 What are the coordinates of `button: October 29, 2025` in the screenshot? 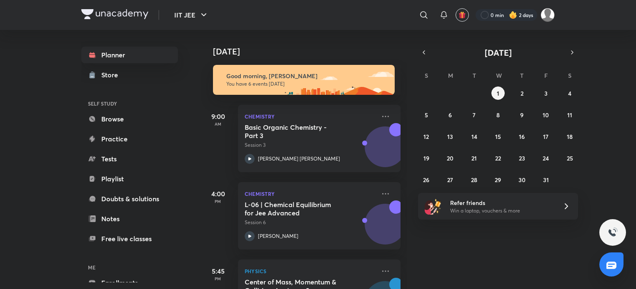 It's located at (498, 180).